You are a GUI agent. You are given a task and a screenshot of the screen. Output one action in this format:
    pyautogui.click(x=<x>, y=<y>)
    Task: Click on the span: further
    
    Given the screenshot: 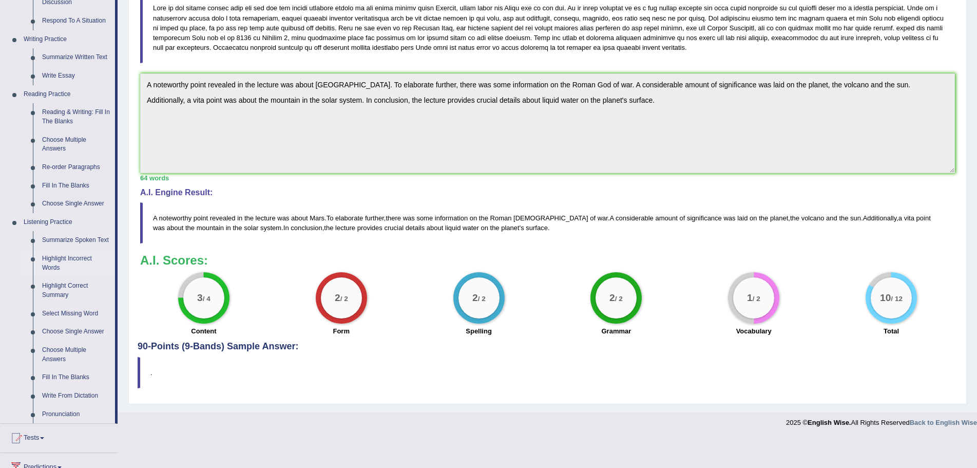 What is the action you would take?
    pyautogui.click(x=374, y=218)
    